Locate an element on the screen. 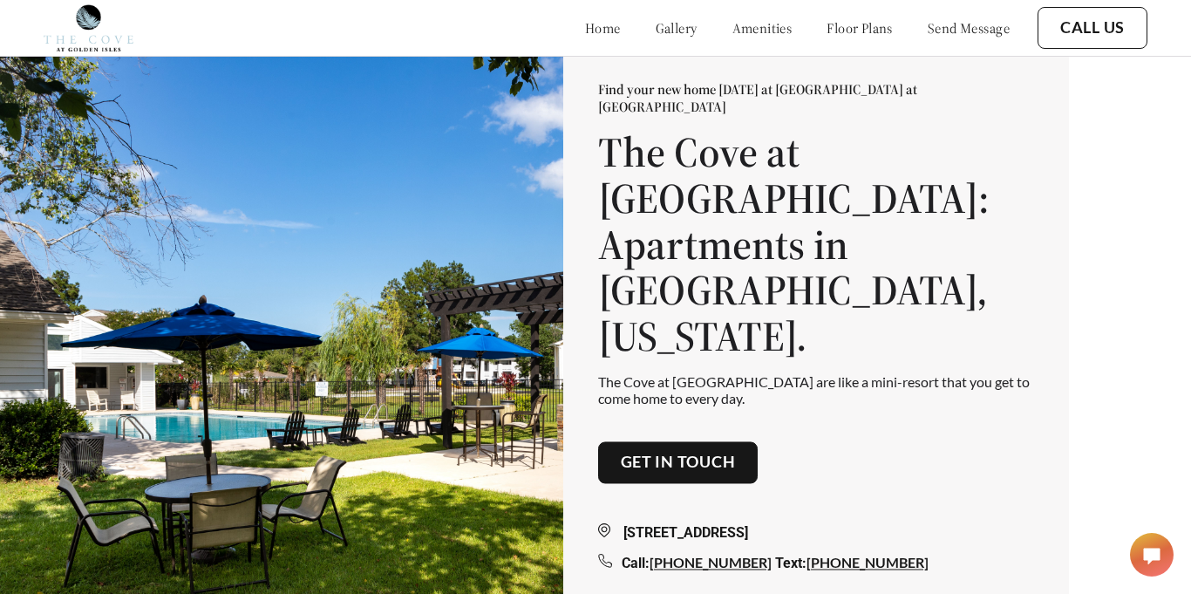 The height and width of the screenshot is (594, 1191). a: amenities is located at coordinates (762, 28).